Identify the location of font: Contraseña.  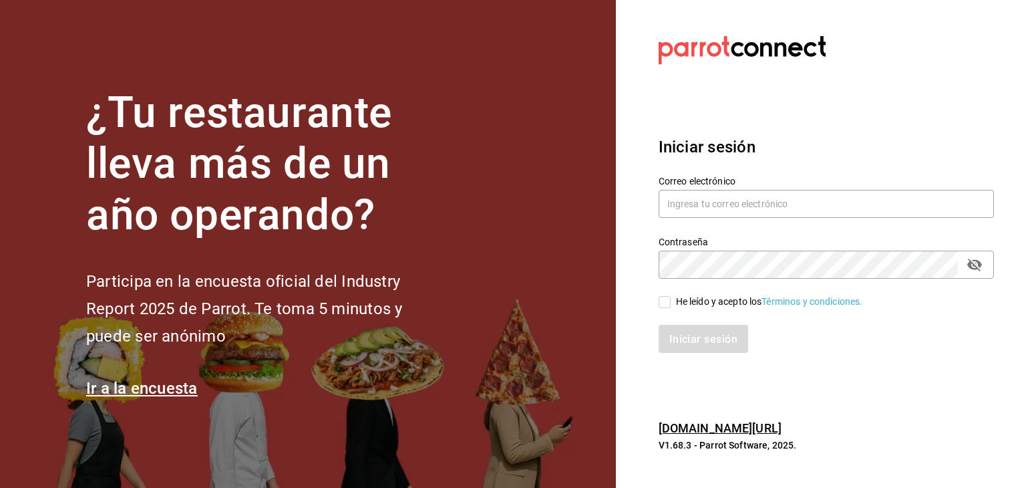
(684, 241).